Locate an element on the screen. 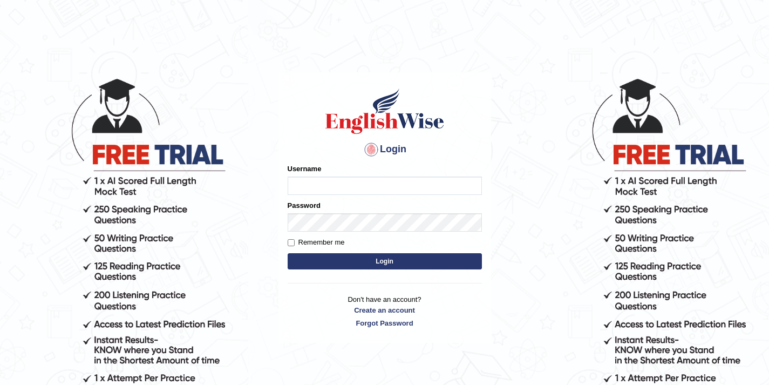 The height and width of the screenshot is (385, 769). label: Username is located at coordinates (304, 168).